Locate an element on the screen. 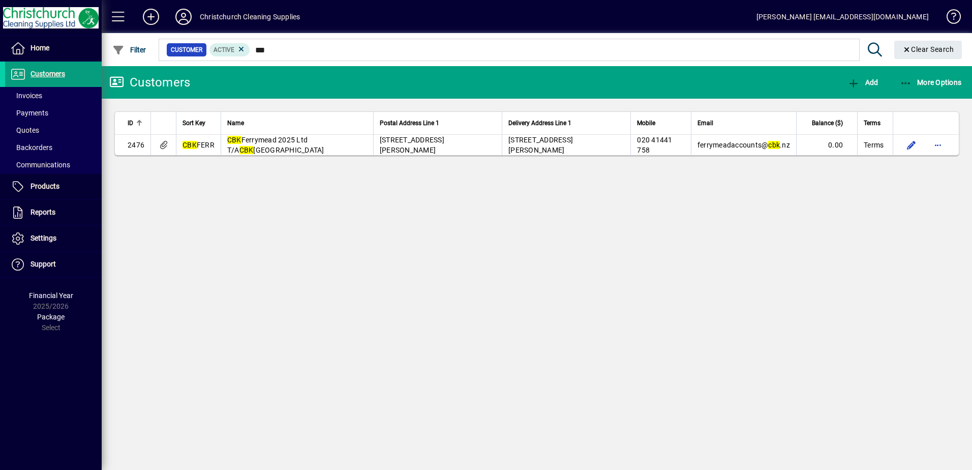  div: Name is located at coordinates (297, 123).